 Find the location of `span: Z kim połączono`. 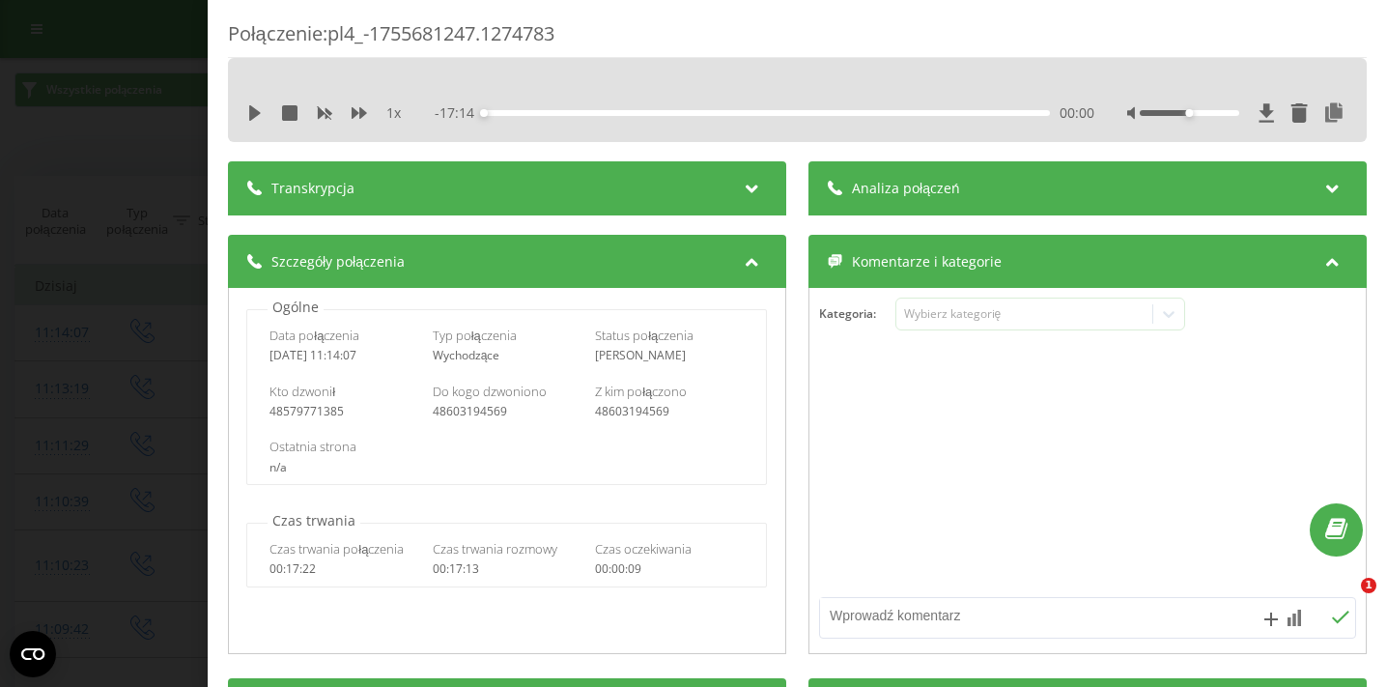

span: Z kim połączono is located at coordinates (641, 391).